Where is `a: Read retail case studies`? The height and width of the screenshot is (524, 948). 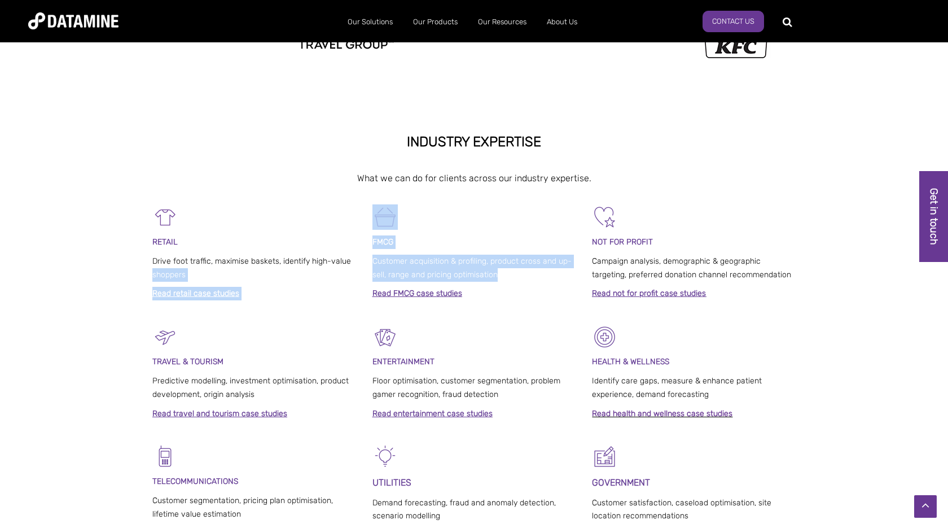 a: Read retail case studies is located at coordinates (196, 293).